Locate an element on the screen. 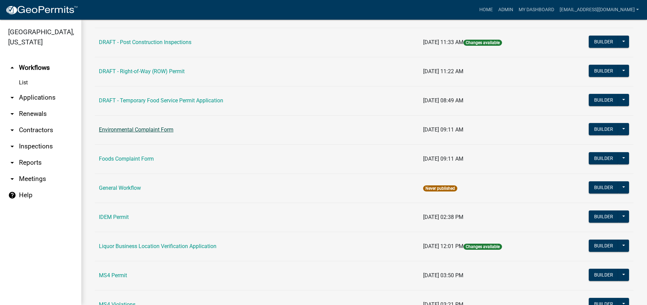  i: help is located at coordinates (12, 195).